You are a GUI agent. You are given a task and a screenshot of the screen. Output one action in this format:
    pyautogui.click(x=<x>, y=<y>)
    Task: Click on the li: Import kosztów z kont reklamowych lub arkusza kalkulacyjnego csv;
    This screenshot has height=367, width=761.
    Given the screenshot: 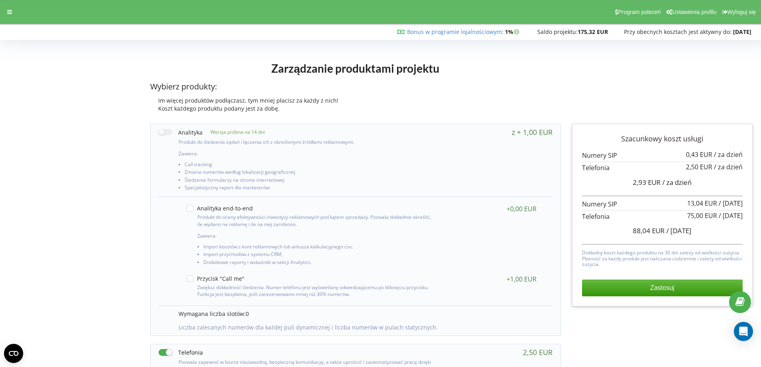 What is the action you would take?
    pyautogui.click(x=317, y=248)
    